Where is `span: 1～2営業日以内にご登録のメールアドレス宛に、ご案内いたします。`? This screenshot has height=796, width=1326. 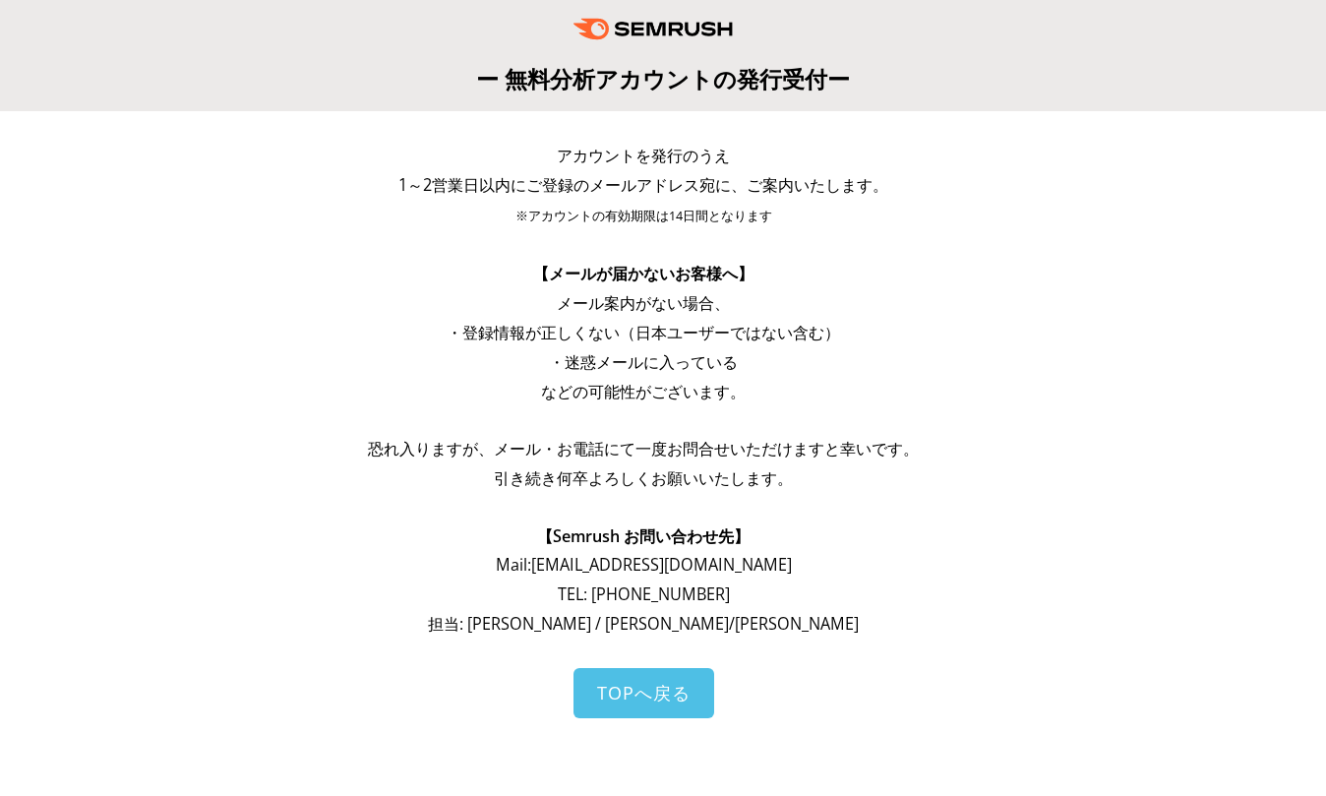
span: 1～2営業日以内にご登録のメールアドレス宛に、ご案内いたします。 is located at coordinates (643, 185).